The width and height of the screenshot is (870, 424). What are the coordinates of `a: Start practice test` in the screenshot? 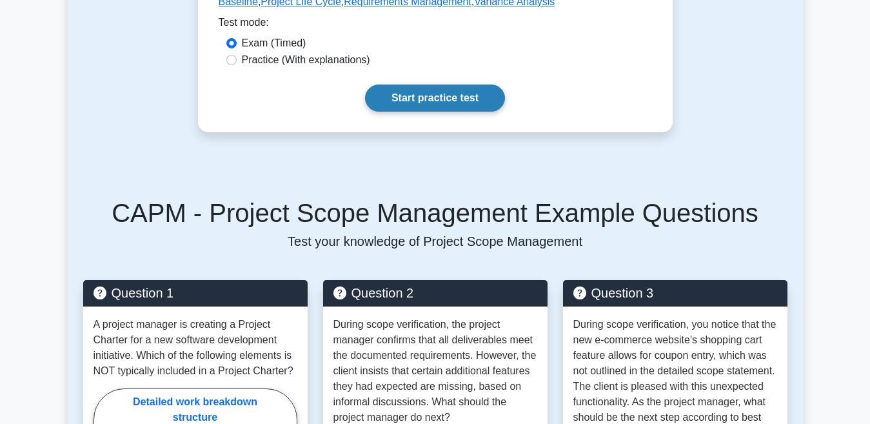 It's located at (435, 98).